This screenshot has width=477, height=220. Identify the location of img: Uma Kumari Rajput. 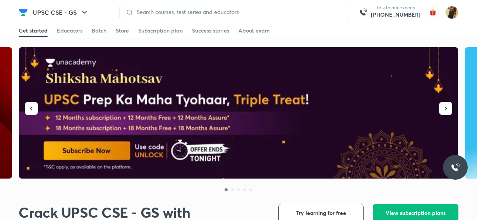
(452, 12).